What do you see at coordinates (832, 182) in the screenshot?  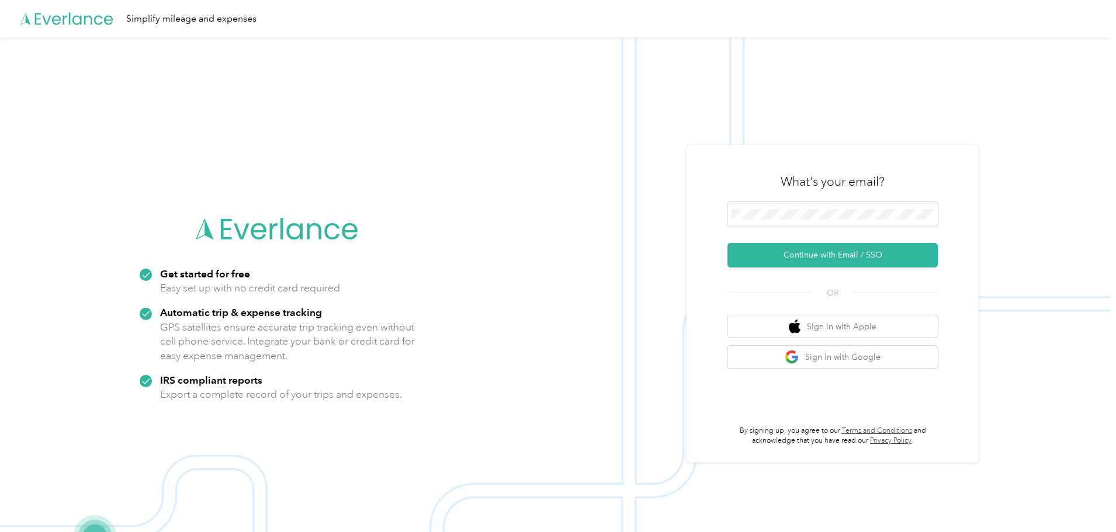 I see `h3: What's your email?` at bounding box center [832, 182].